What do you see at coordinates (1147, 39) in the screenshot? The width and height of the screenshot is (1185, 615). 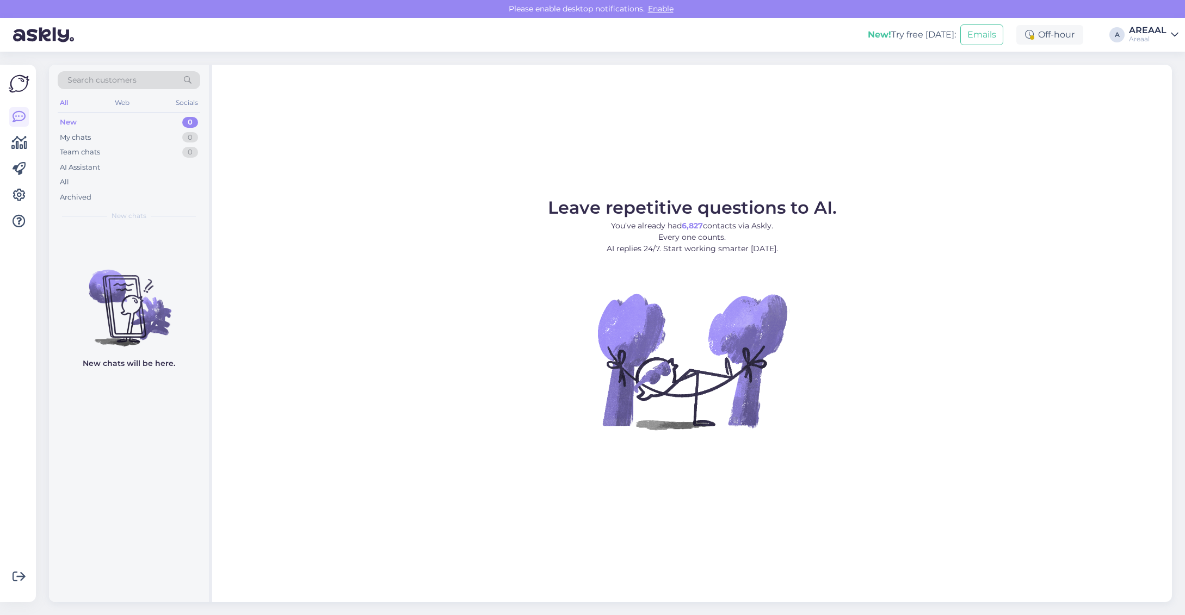 I see `div: Areaal` at bounding box center [1147, 39].